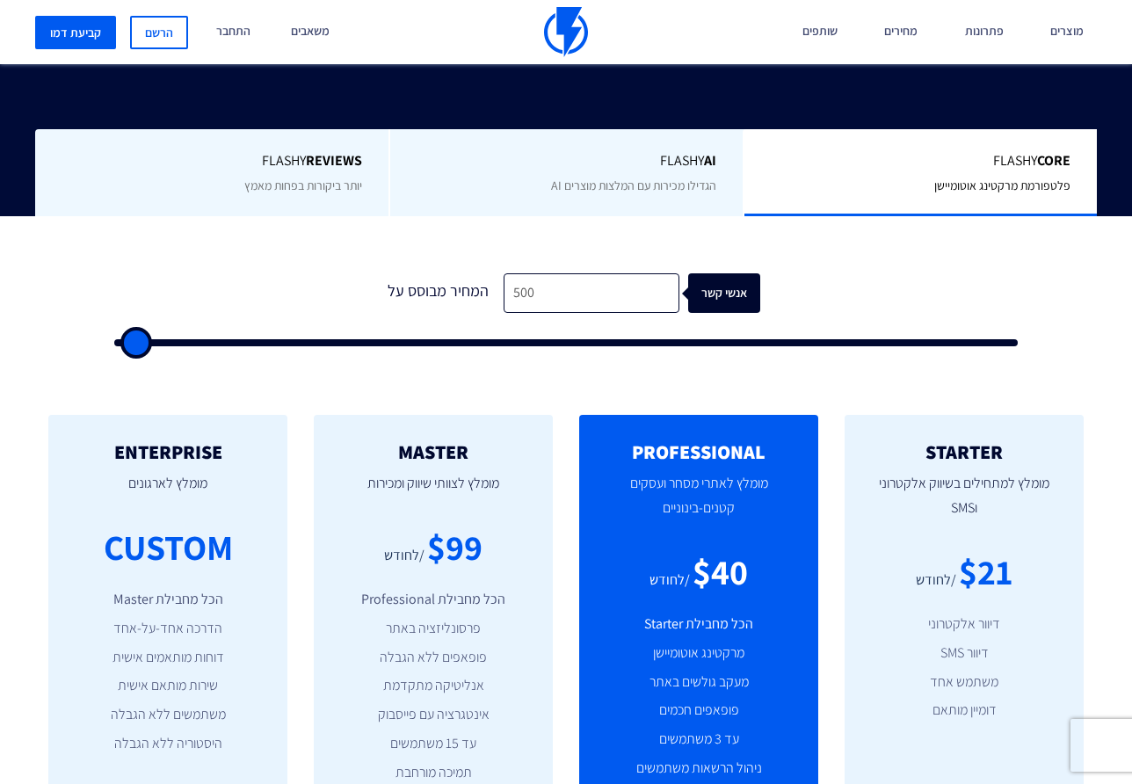  What do you see at coordinates (76, 33) in the screenshot?
I see `a: קביעת דמו` at bounding box center [76, 33].